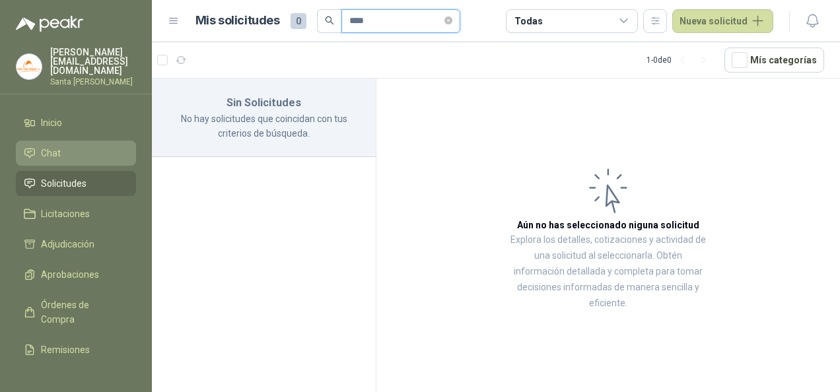 The width and height of the screenshot is (840, 392). Describe the element at coordinates (609, 272) in the screenshot. I see `p: Explora los detalles, cotizaciones y actividad de una solicitud al seleccionarla. Obtén informaci...` at that location.